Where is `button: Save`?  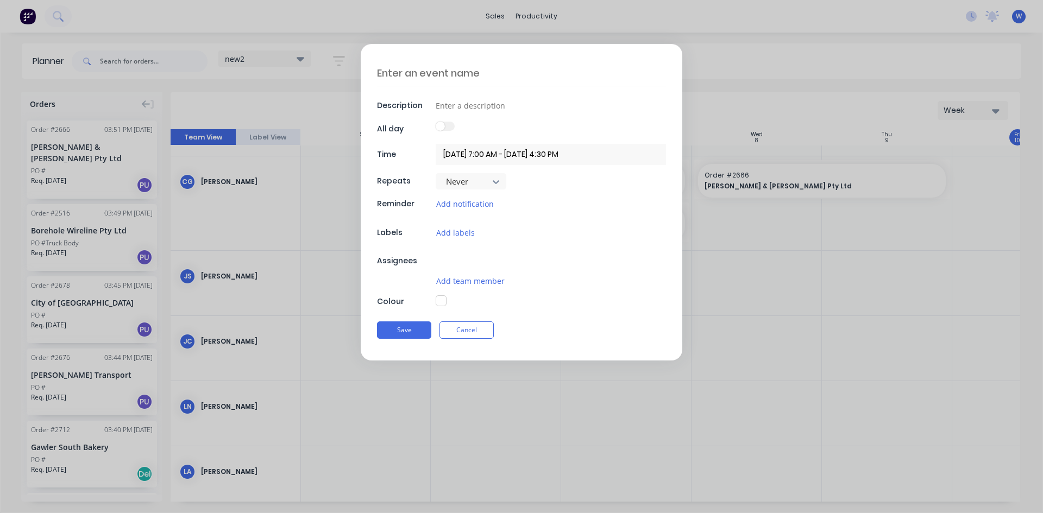 button: Save is located at coordinates (404, 330).